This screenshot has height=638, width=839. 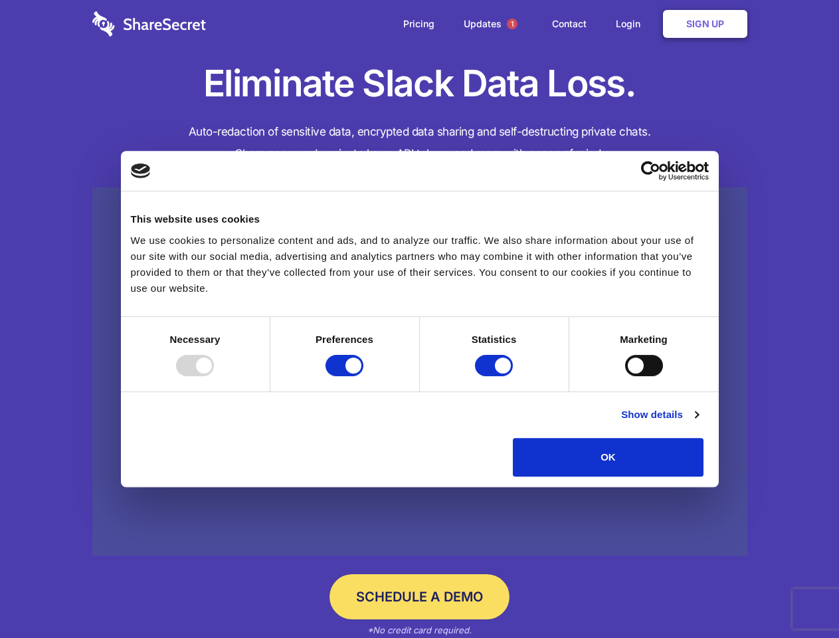 What do you see at coordinates (344, 339) in the screenshot?
I see `strong: Preferences` at bounding box center [344, 339].